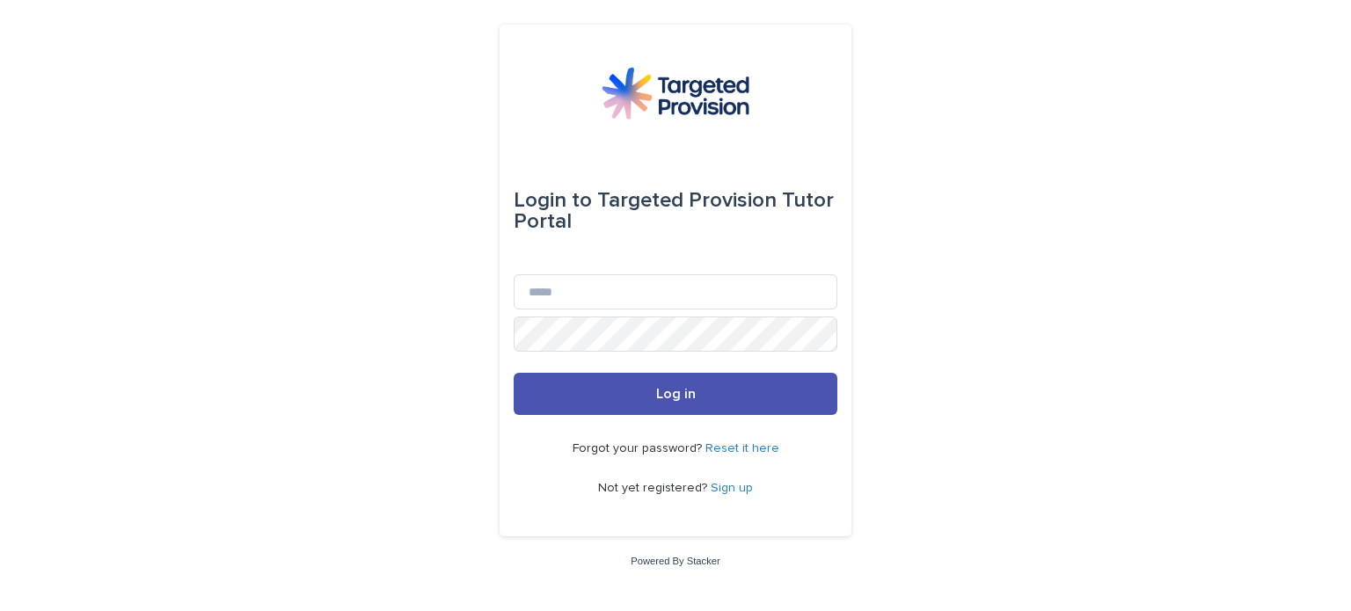 Image resolution: width=1351 pixels, height=611 pixels. I want to click on span: Not yet registered?, so click(654, 488).